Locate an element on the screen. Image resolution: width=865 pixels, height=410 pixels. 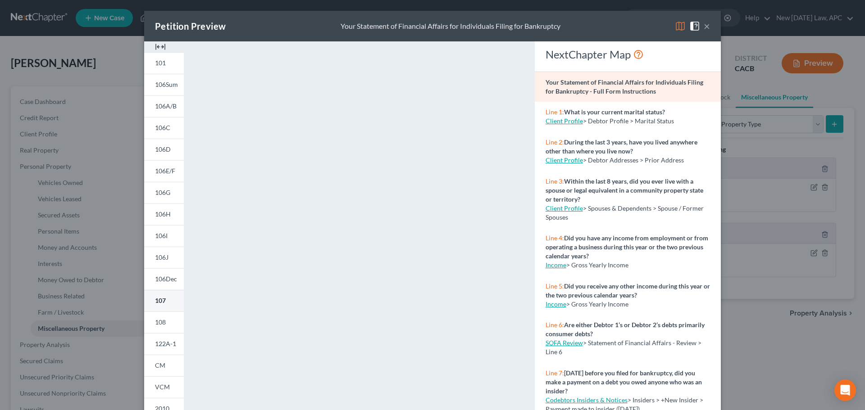
span: 107 is located at coordinates (160, 300).